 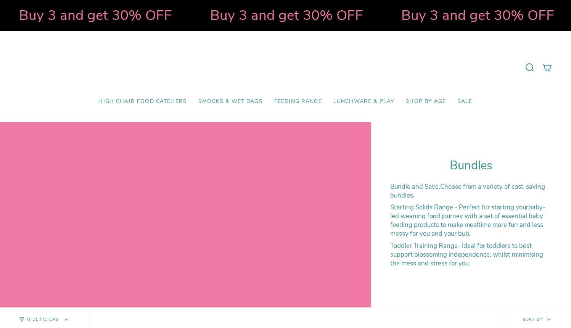 I want to click on strong: Toddler Training Range, so click(x=424, y=246).